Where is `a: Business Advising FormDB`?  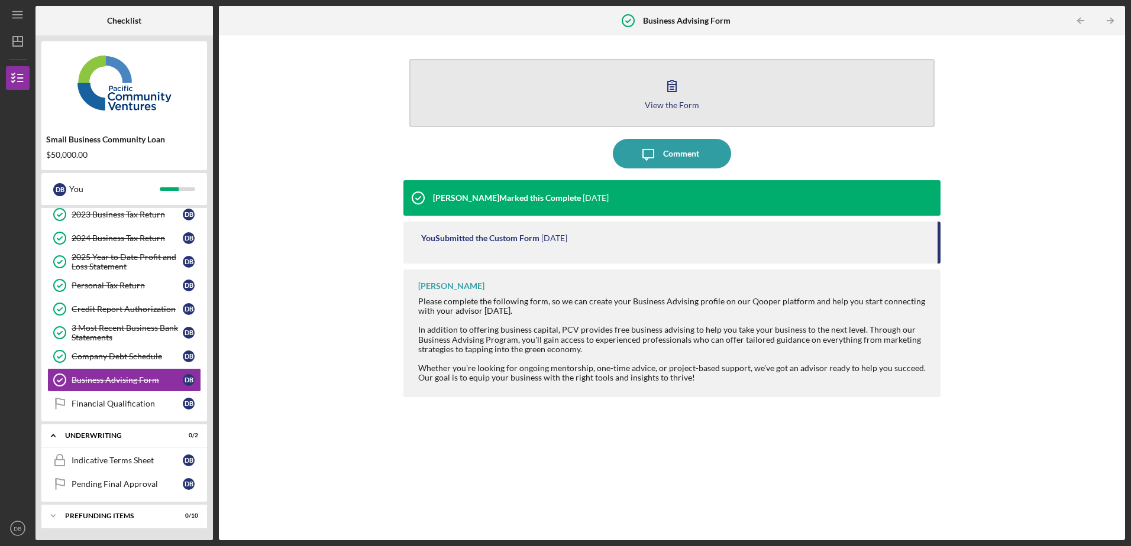
a: Business Advising FormDB is located at coordinates (124, 380).